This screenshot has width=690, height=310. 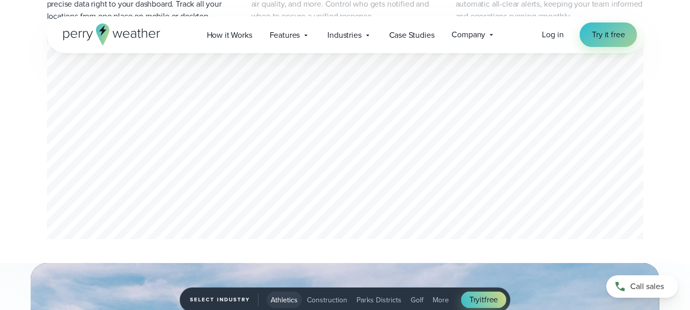 What do you see at coordinates (327, 300) in the screenshot?
I see `span: Construction` at bounding box center [327, 300].